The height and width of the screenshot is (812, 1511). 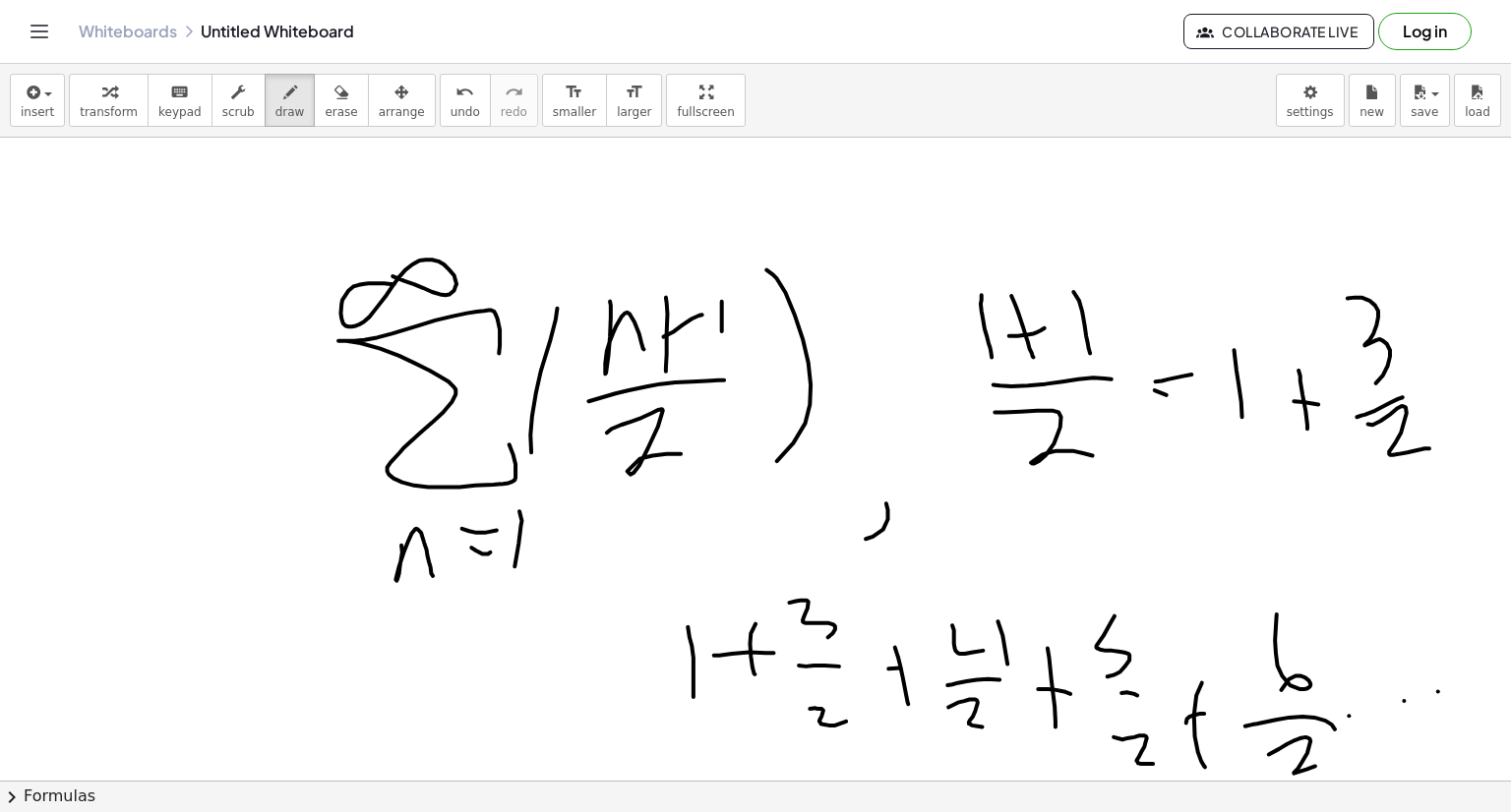 What do you see at coordinates (514, 101) in the screenshot?
I see `button: redoredo` at bounding box center [514, 101].